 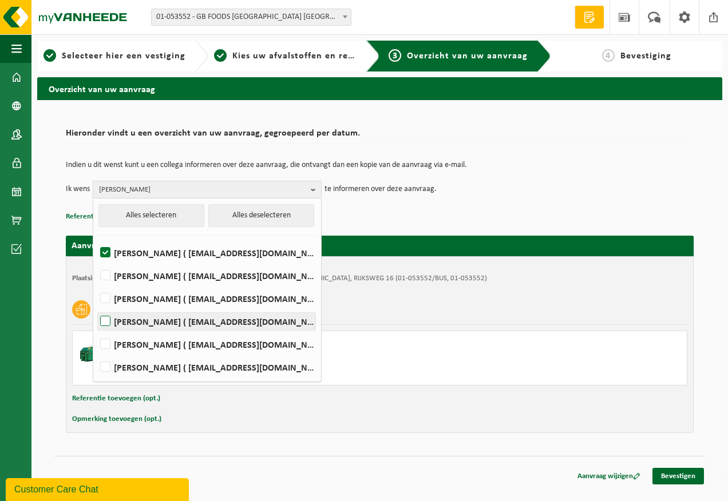 What do you see at coordinates (285, 56) in the screenshot?
I see `a: 2Kies uw afvalstoffen en recipiënten` at bounding box center [285, 56].